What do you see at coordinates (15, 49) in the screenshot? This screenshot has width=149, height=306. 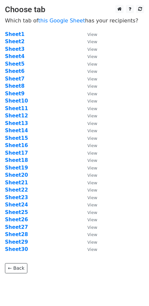 I see `a: Sheet3` at bounding box center [15, 49].